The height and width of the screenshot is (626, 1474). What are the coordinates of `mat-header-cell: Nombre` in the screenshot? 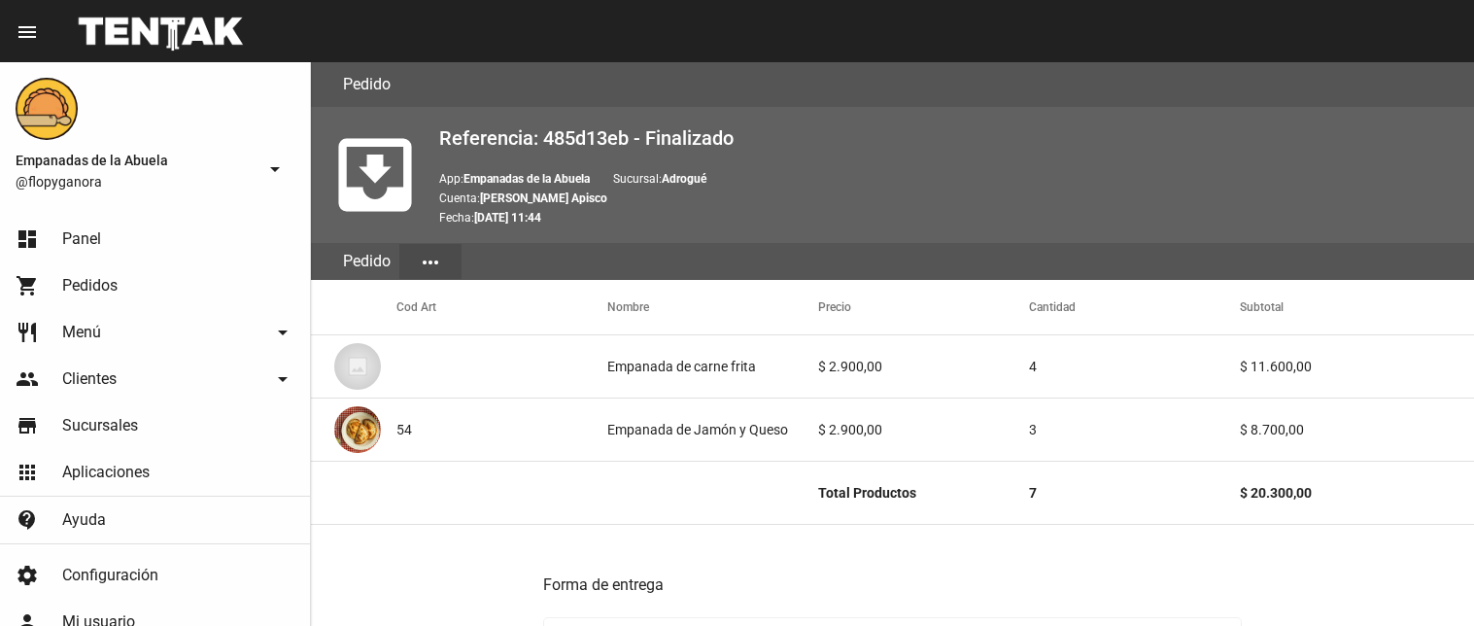 It's located at (712, 307).